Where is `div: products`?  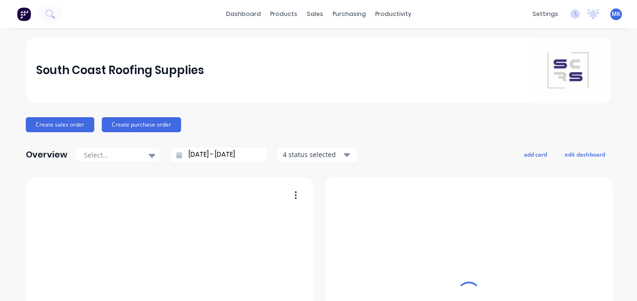
div: products is located at coordinates (284, 14).